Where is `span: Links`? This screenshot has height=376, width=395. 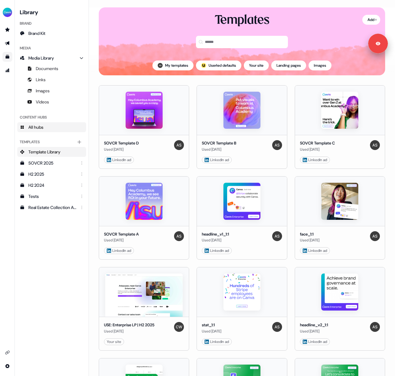
span: Links is located at coordinates (41, 80).